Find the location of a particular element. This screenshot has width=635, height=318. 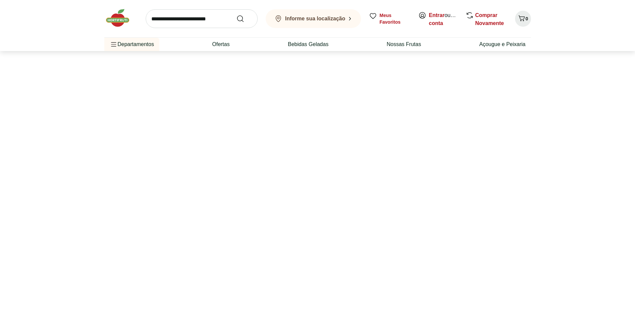

img: Hortifruti is located at coordinates (121, 18).